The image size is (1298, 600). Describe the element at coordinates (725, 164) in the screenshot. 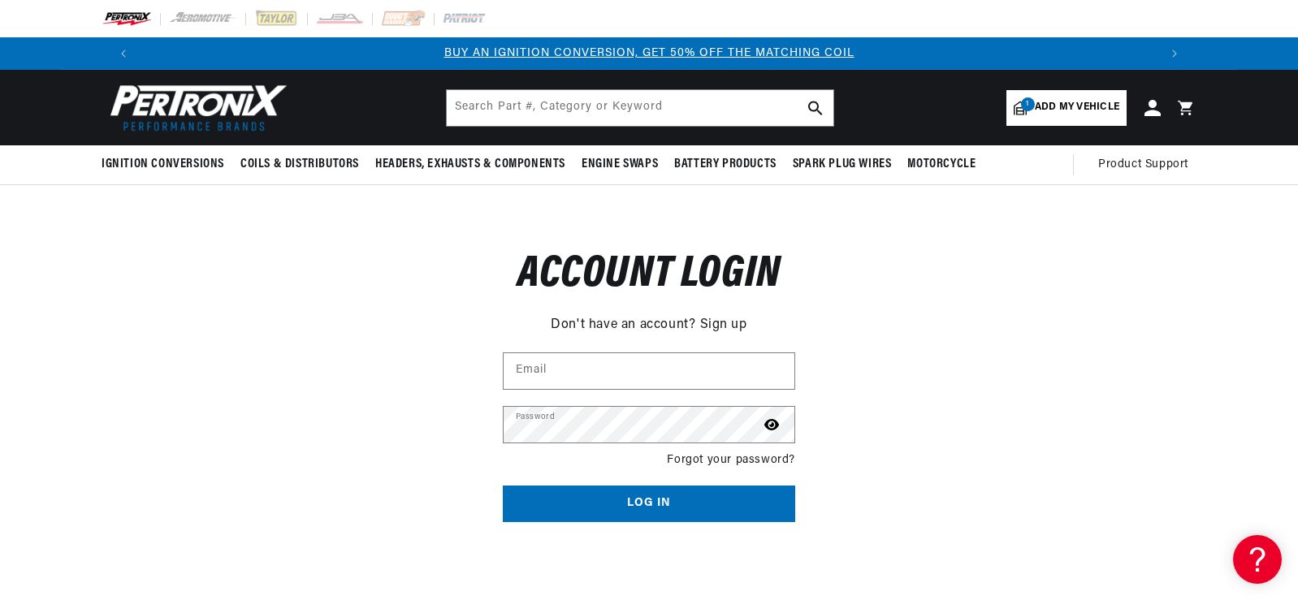

I see `span: Battery Products` at that location.